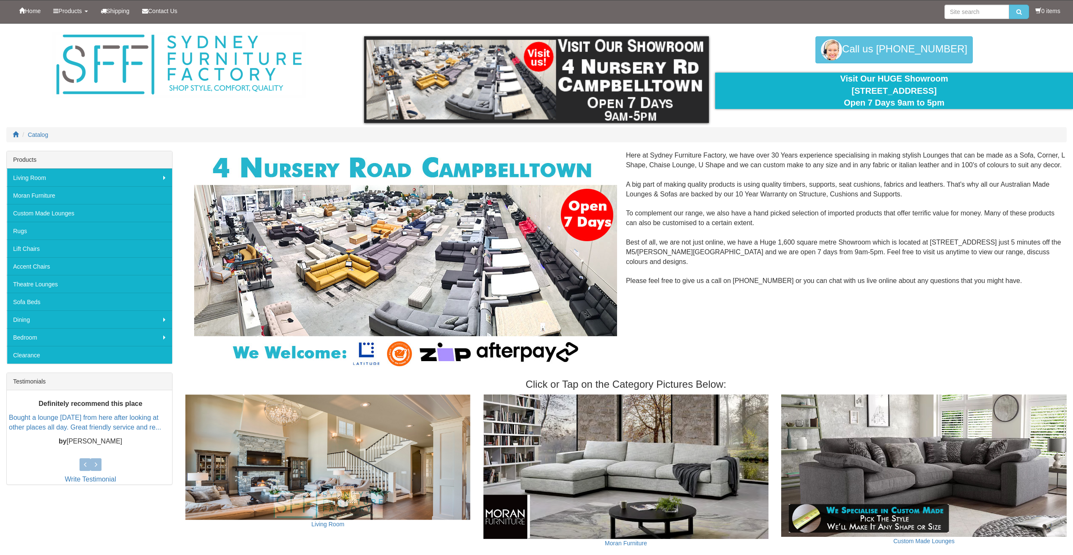 This screenshot has width=1073, height=555. Describe the element at coordinates (89, 382) in the screenshot. I see `div: Testimonials` at that location.